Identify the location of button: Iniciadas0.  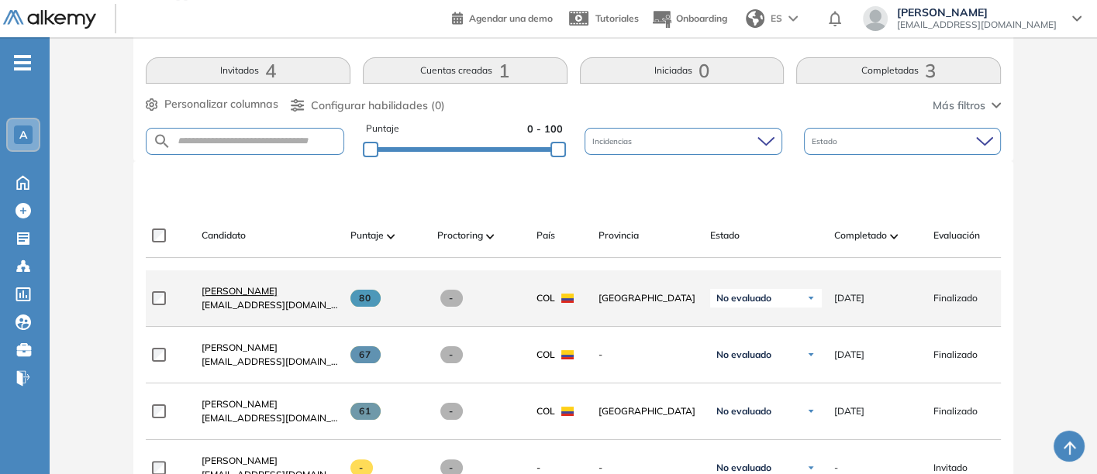
(682, 71).